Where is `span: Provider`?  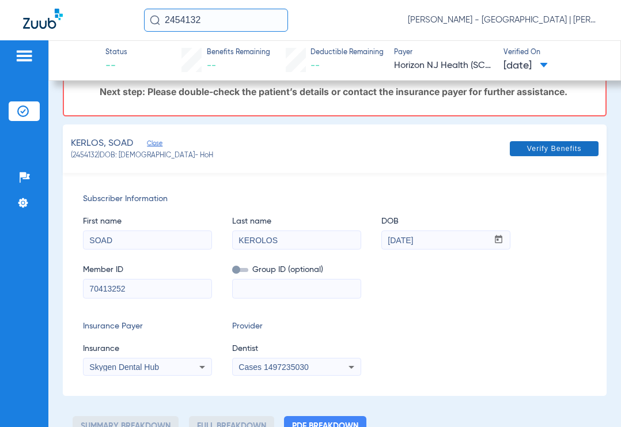
span: Provider is located at coordinates (297, 326).